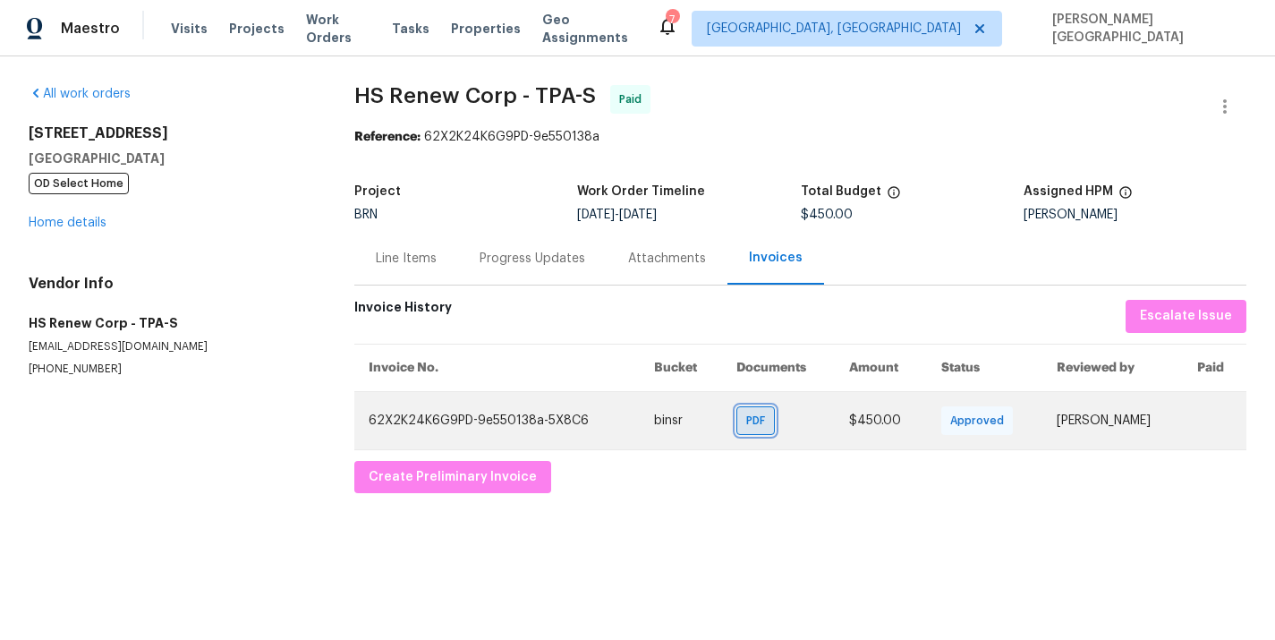 This screenshot has height=640, width=1275. I want to click on span: The hpm assigned to this work order., so click(1126, 197).